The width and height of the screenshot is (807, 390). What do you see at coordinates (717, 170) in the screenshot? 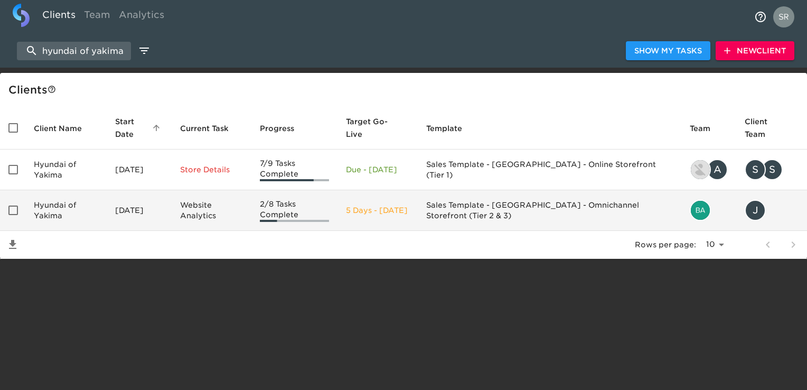
I see `div: A` at bounding box center [717, 170].